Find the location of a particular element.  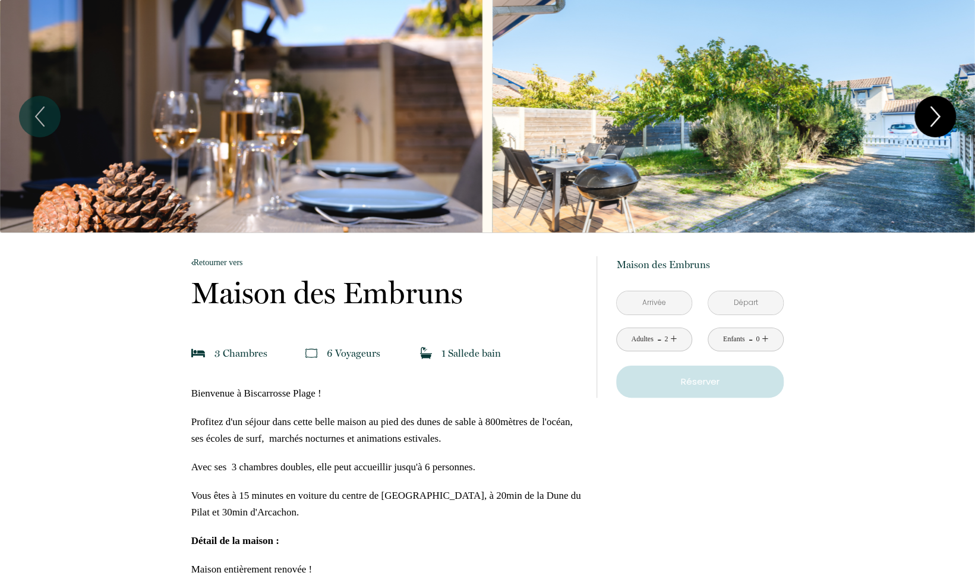

div: 0 is located at coordinates (757, 339).